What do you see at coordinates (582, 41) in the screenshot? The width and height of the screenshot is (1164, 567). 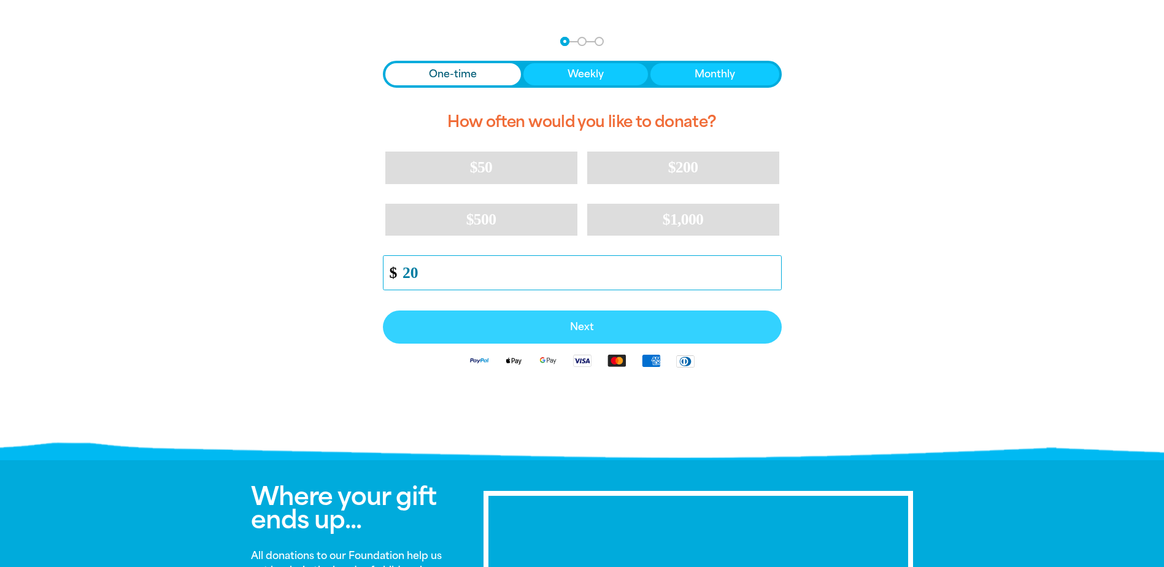 I see `button: Navigate to step 2 of 3 to enter your details` at bounding box center [582, 41].